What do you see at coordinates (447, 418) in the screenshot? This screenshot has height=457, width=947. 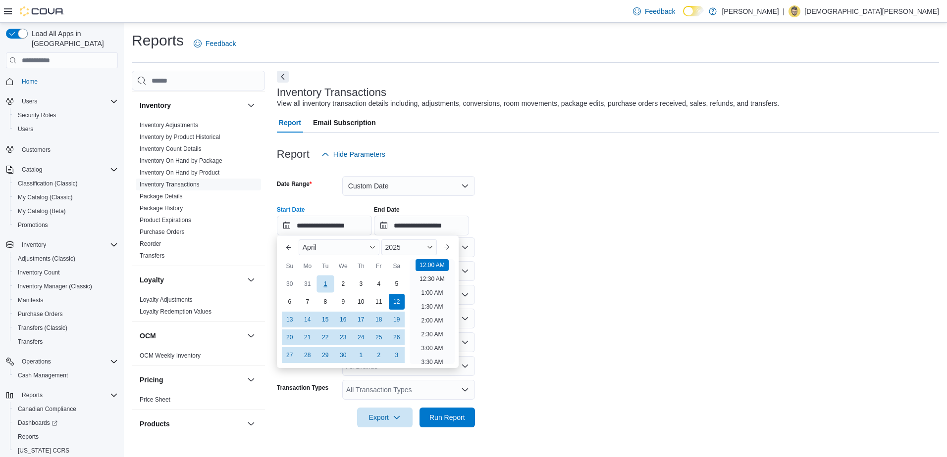 I see `span: Run Report` at bounding box center [447, 418].